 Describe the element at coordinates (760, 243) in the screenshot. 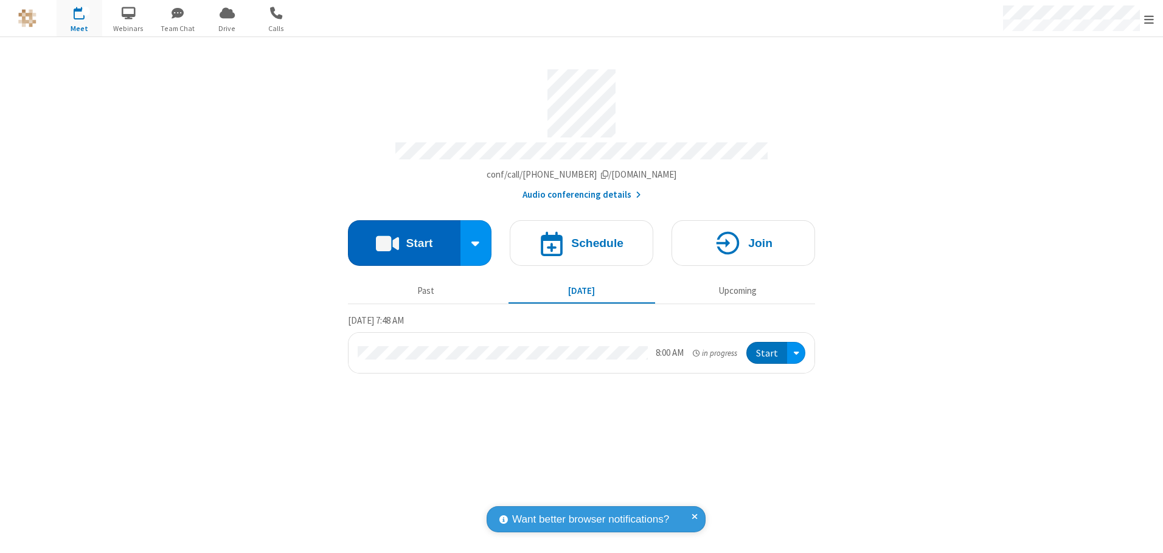

I see `h4: Join` at that location.